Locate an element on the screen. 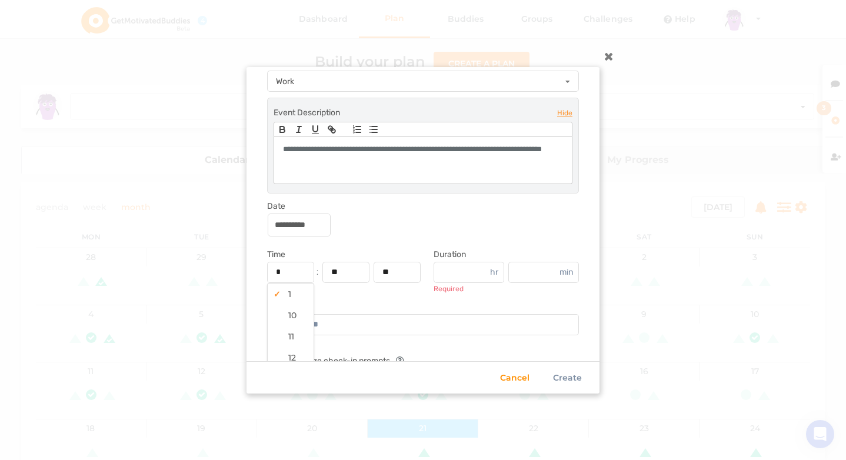  span: 12 is located at coordinates (292, 357).